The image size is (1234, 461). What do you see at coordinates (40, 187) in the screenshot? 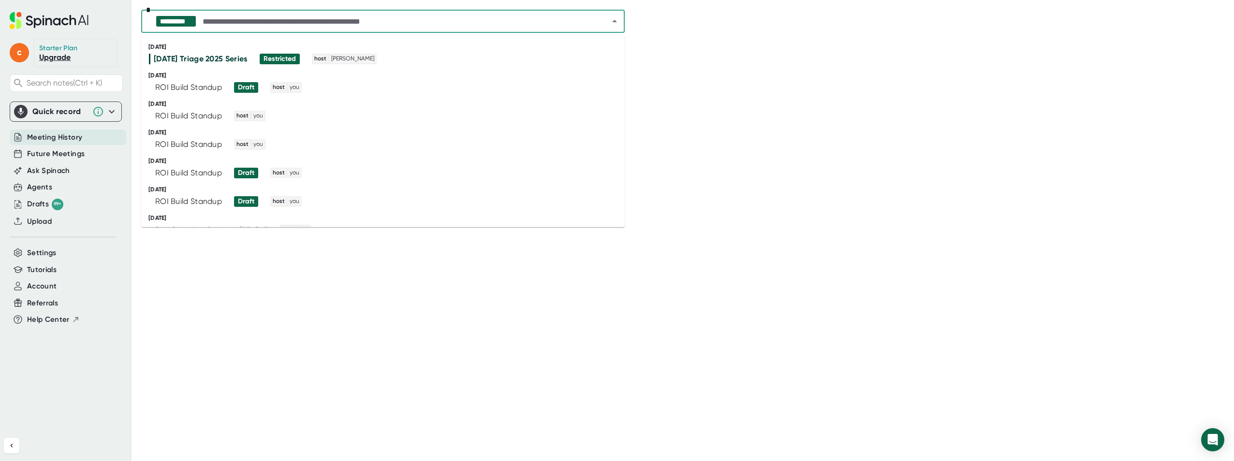
I see `div: Agents` at bounding box center [40, 187].